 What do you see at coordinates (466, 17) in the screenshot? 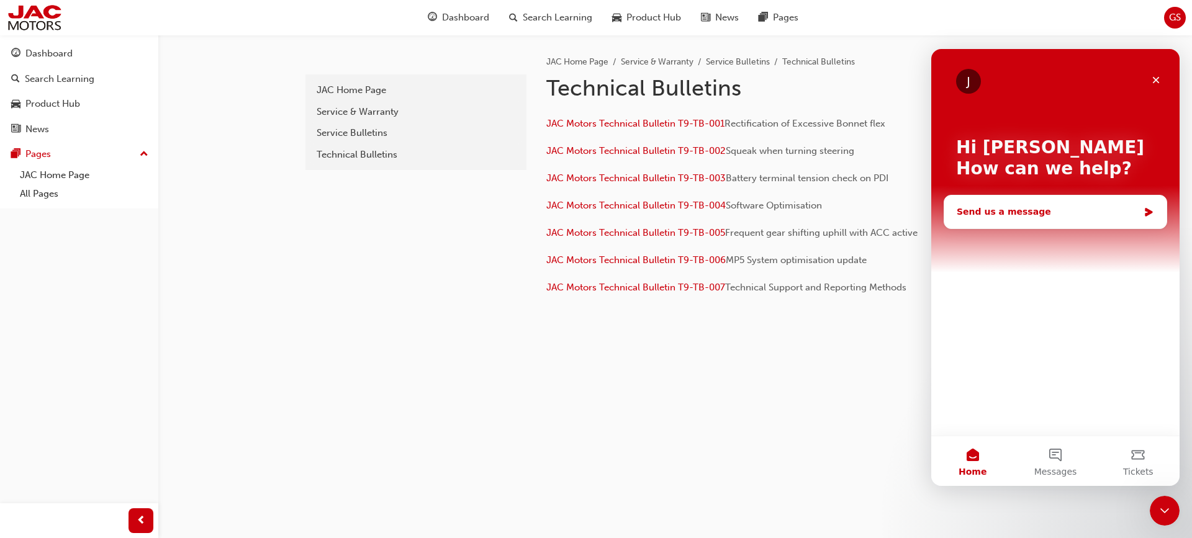
I see `span: Dashboard` at bounding box center [466, 17].